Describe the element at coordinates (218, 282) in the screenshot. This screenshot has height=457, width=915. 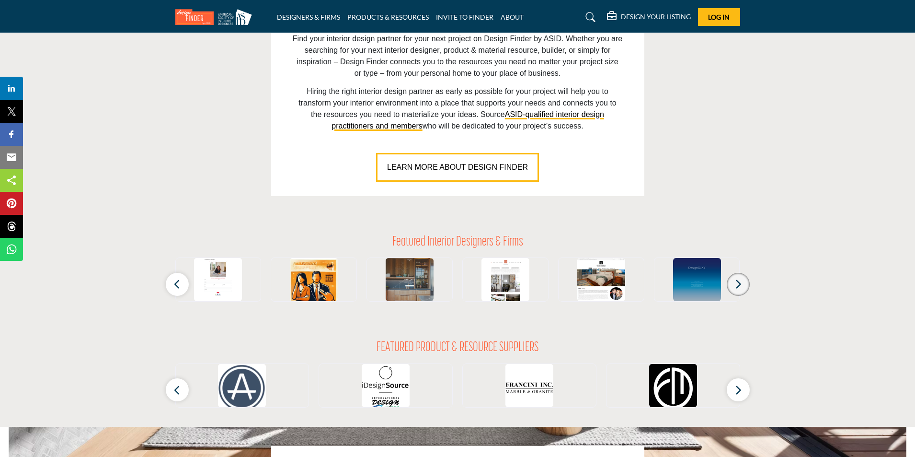
I see `img: Valarie Mina` at that location.